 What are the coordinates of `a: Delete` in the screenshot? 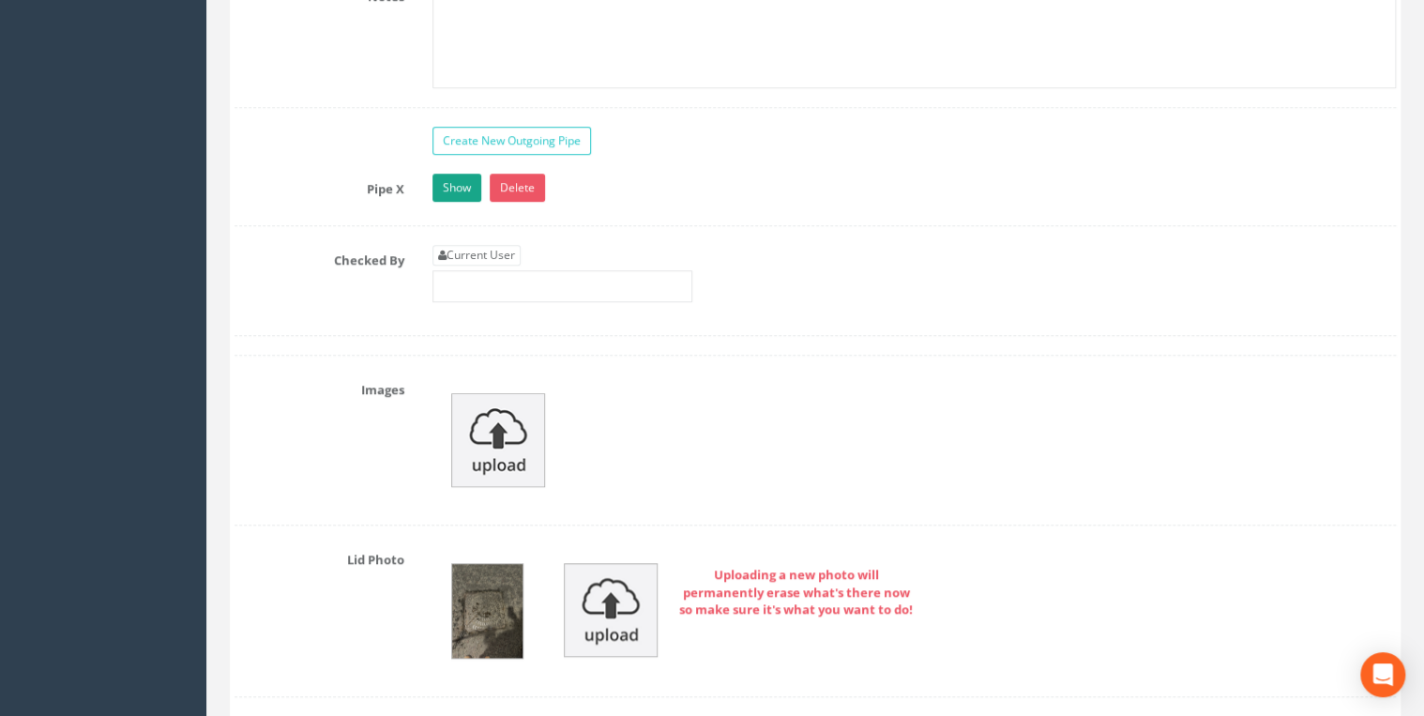 It's located at (517, 188).